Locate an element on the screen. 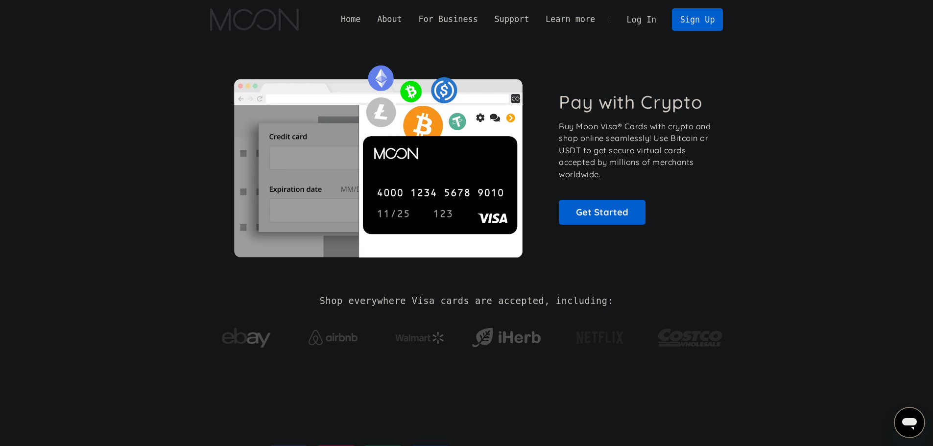  p: Buy Moon Visa® Cards with crypto and shop online seamlessly! Use Bitcoin or USDT to get secure vi... is located at coordinates (635, 150).